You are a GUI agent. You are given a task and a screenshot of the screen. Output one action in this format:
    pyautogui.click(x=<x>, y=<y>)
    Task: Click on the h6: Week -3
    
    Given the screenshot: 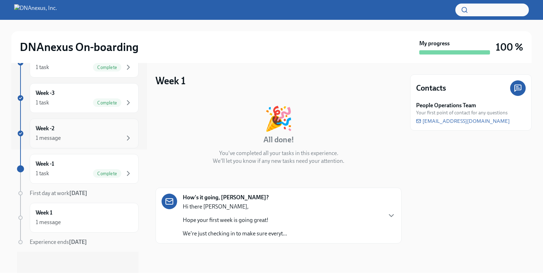 What is the action you would take?
    pyautogui.click(x=45, y=93)
    